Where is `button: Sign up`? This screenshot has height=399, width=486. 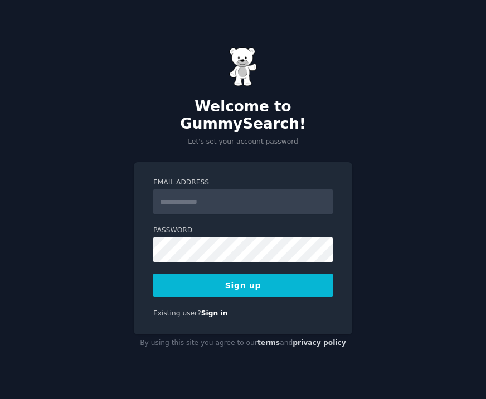
button: Sign up is located at coordinates (243, 285).